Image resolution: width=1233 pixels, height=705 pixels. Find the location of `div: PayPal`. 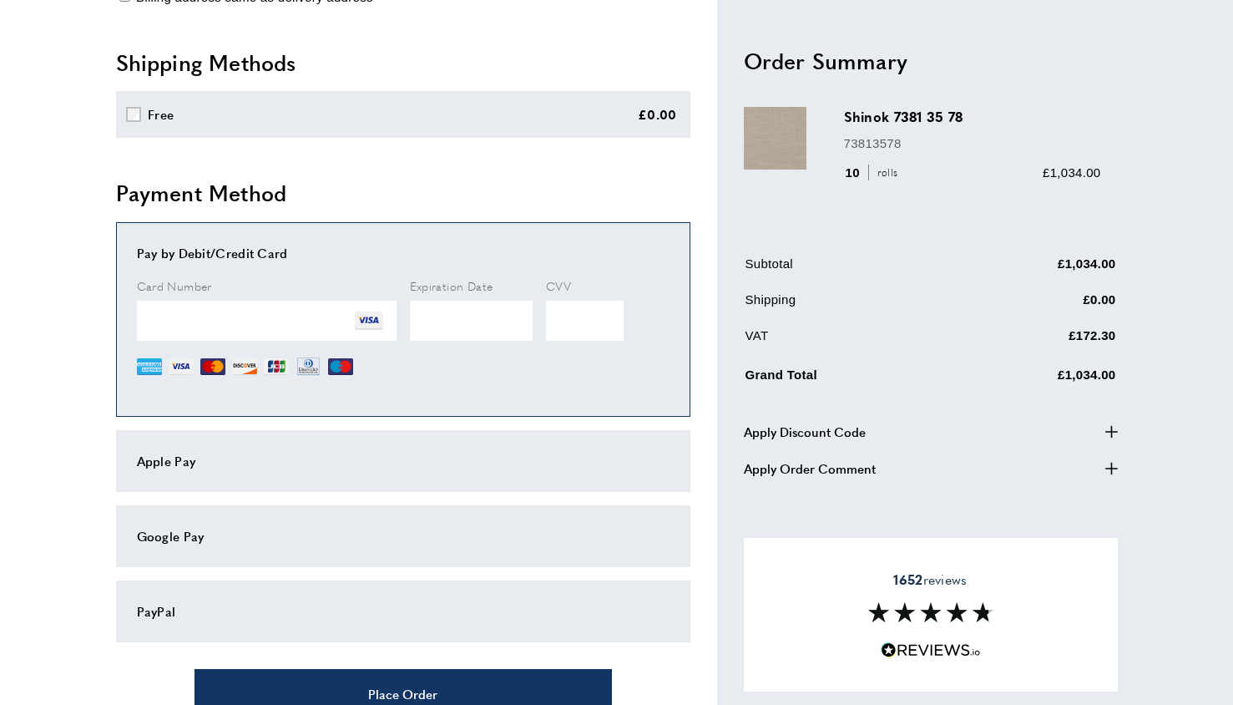

div: PayPal is located at coordinates (403, 611).